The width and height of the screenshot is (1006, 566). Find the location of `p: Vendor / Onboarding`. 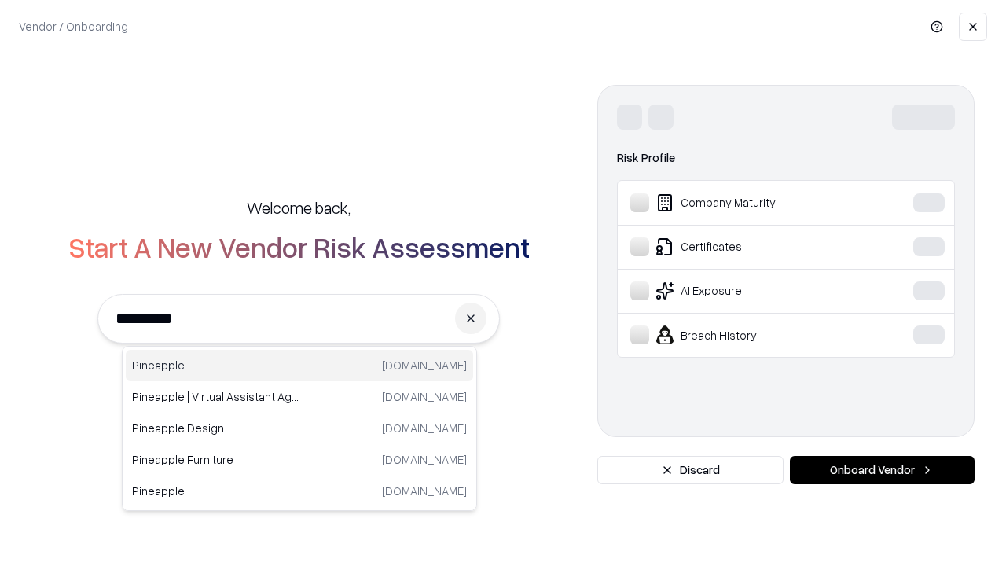

p: Vendor / Onboarding is located at coordinates (73, 26).